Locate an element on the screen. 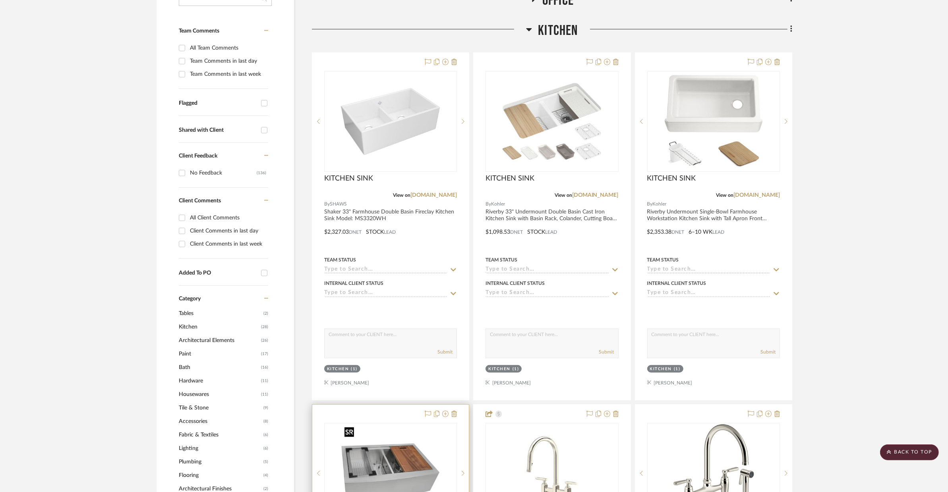 The width and height of the screenshot is (948, 492). div: Team Comments in last day is located at coordinates (228, 61).